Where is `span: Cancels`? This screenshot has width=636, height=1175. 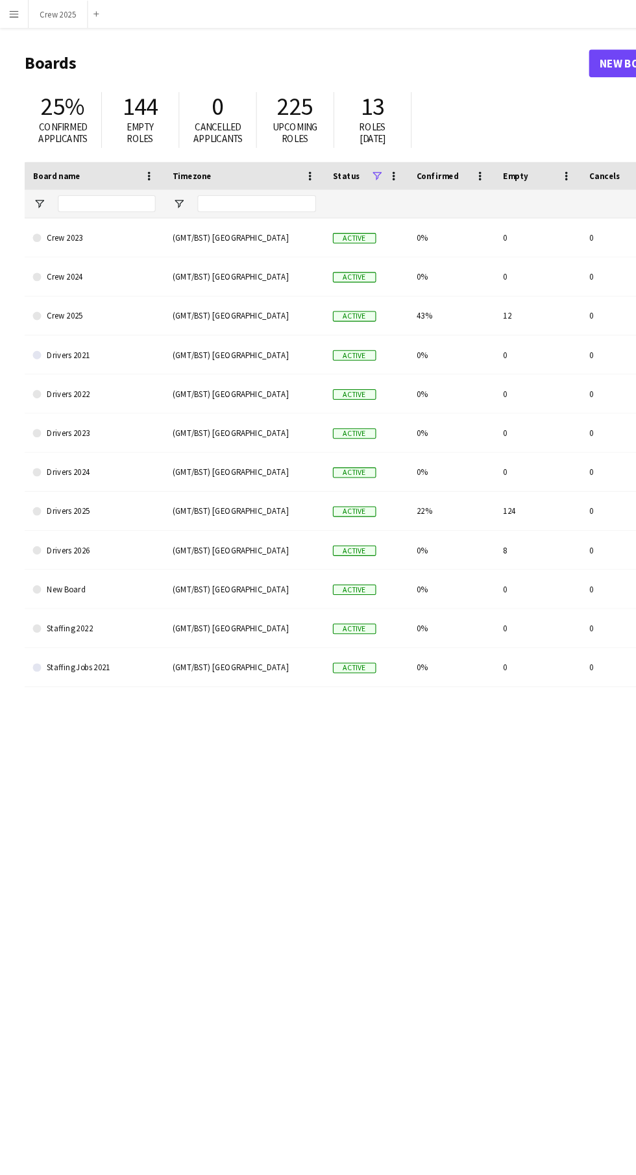 span: Cancels is located at coordinates (562, 163).